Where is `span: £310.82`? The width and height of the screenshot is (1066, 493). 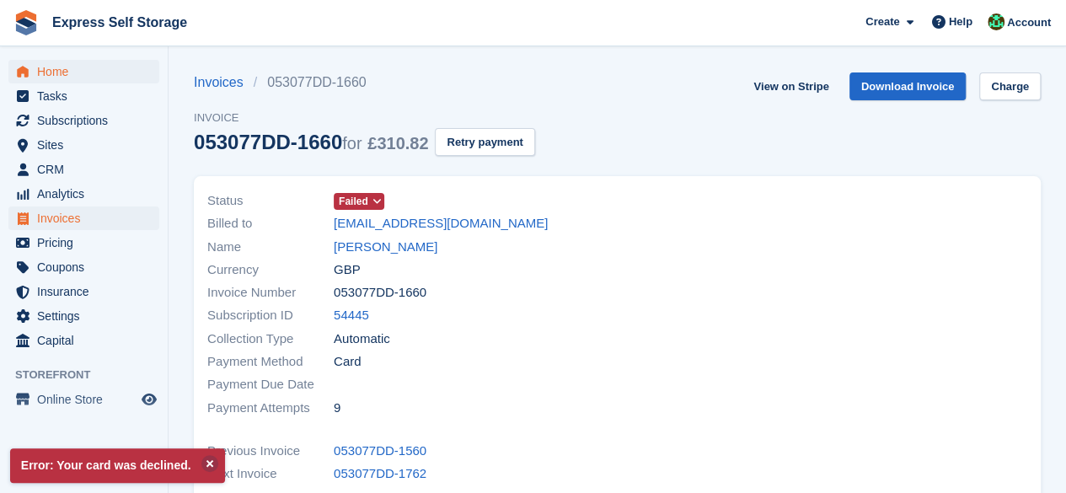 span: £310.82 is located at coordinates (398, 143).